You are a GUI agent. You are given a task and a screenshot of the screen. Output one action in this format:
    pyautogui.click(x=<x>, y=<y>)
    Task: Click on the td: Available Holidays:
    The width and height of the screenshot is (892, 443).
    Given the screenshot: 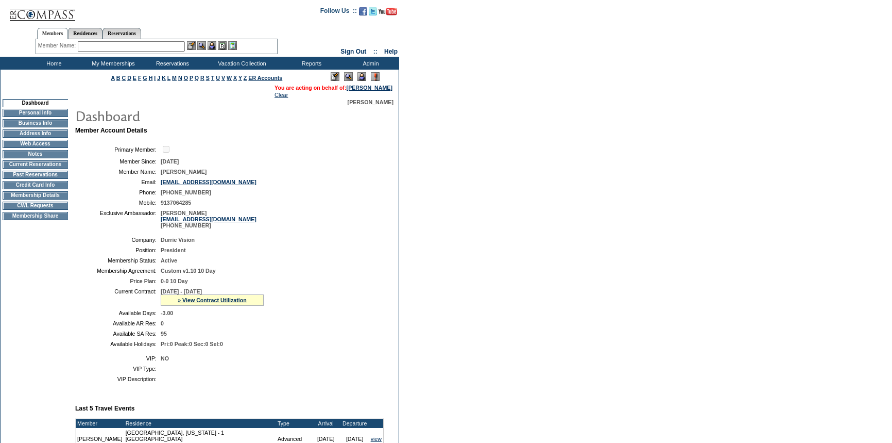 What is the action you would take?
    pyautogui.click(x=118, y=344)
    